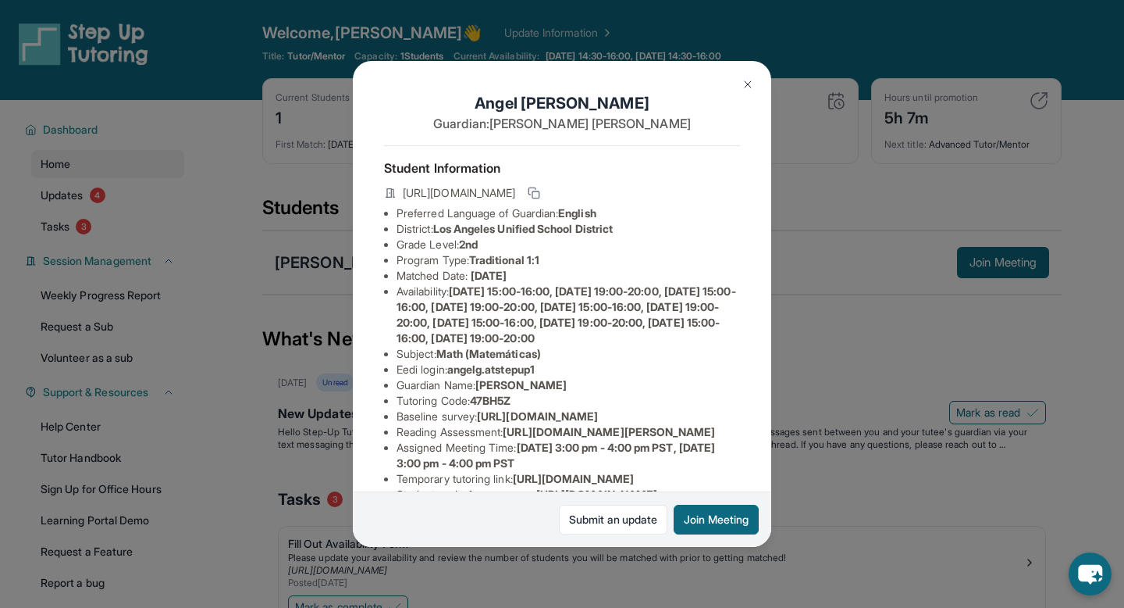 The height and width of the screenshot is (608, 1124). Describe the element at coordinates (562, 168) in the screenshot. I see `h4: Student Information` at that location.